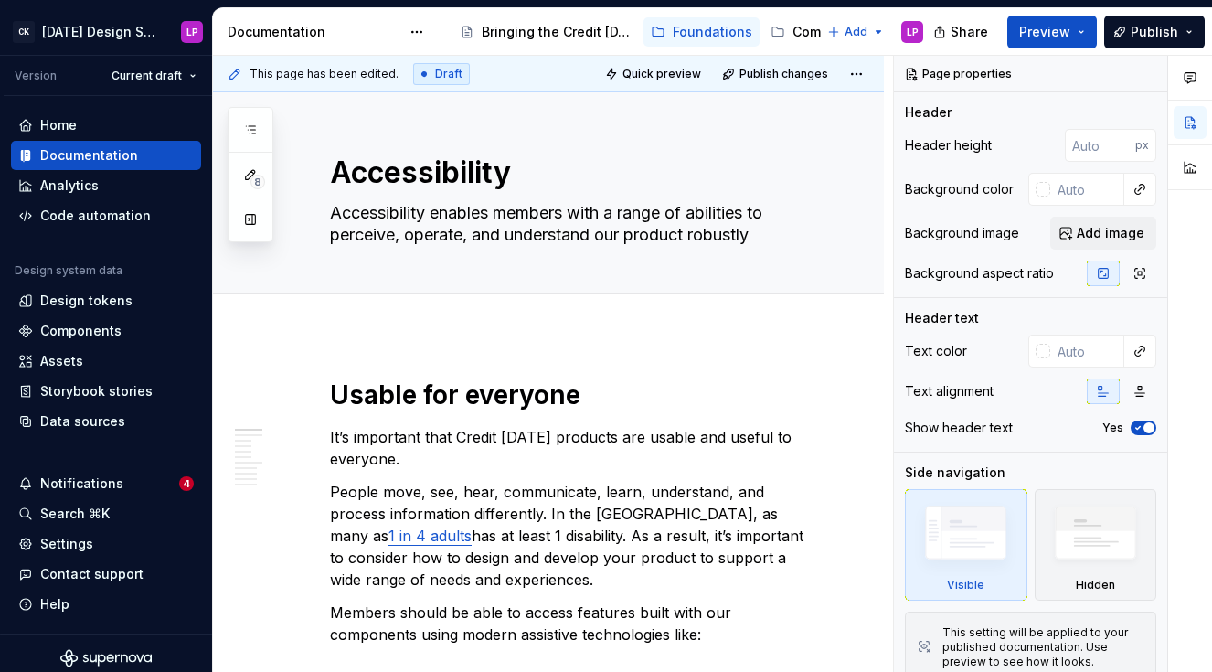  I want to click on span: Share, so click(969, 32).